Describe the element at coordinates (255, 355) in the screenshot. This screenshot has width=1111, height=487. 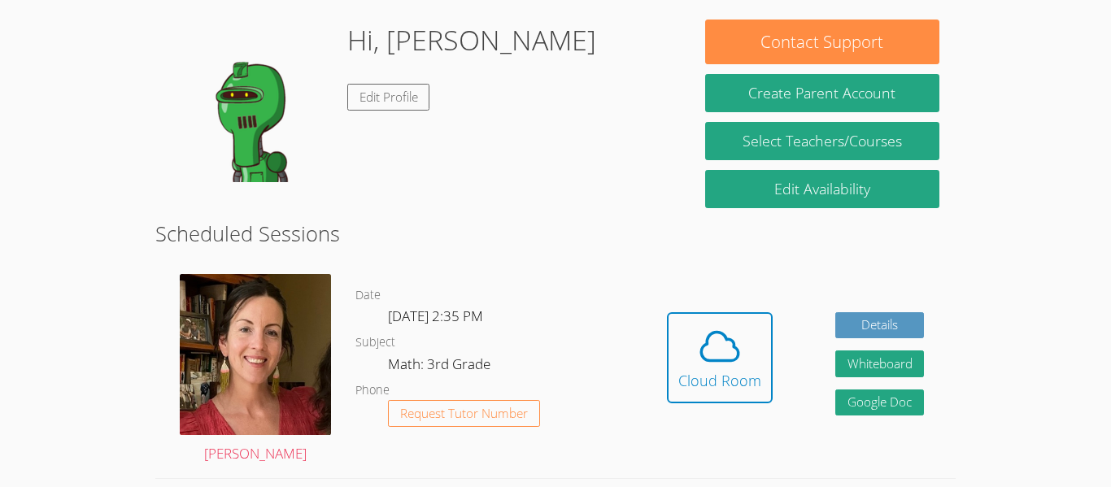
I see `img: IMG_4957.jpeg` at that location.